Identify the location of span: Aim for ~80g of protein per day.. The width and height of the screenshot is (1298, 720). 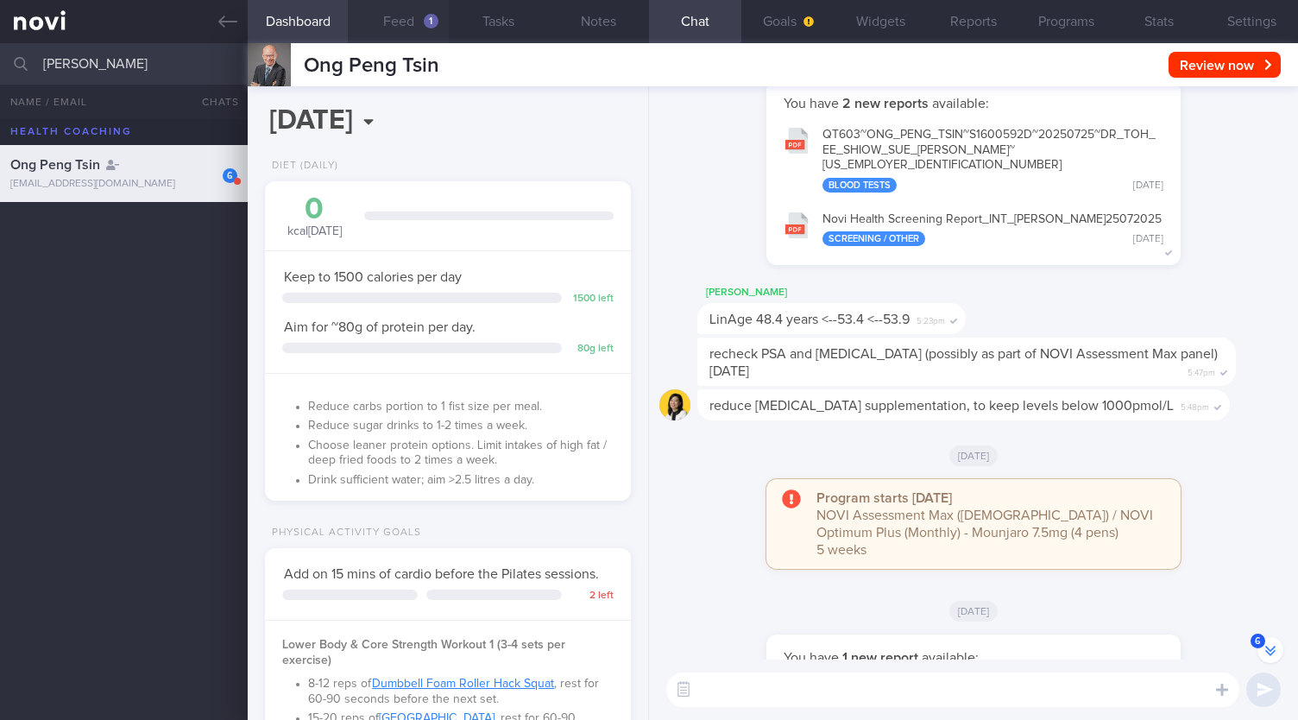
(380, 327).